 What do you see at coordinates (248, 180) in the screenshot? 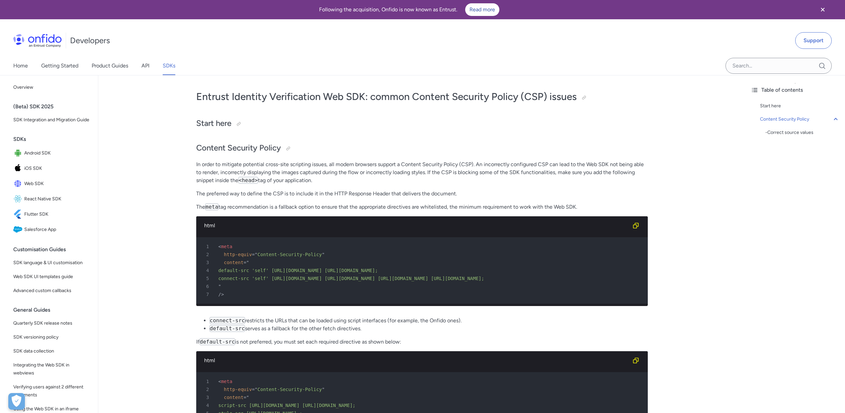
I see `code: <head>` at bounding box center [248, 180].